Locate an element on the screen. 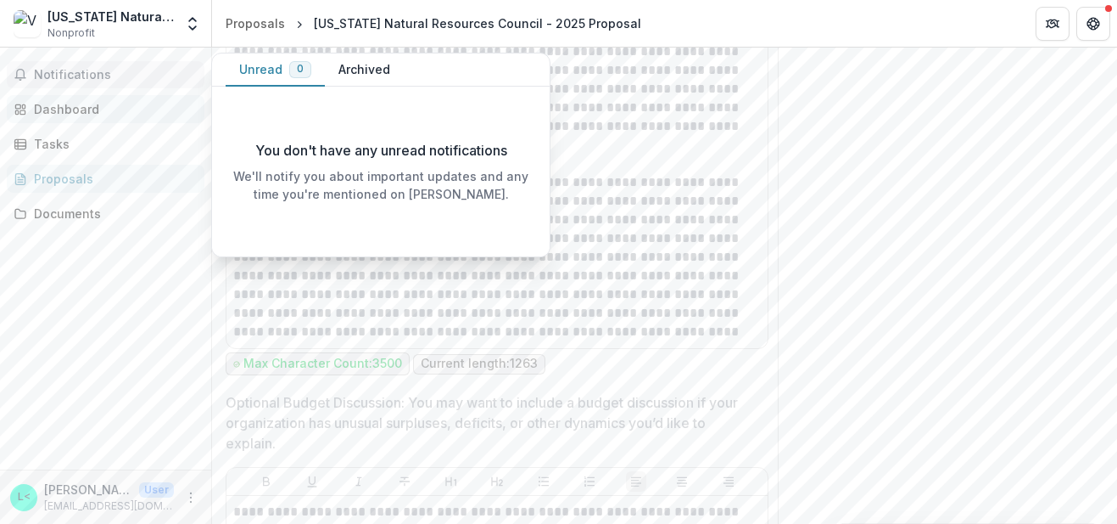  a: Dashboard is located at coordinates (105, 109).